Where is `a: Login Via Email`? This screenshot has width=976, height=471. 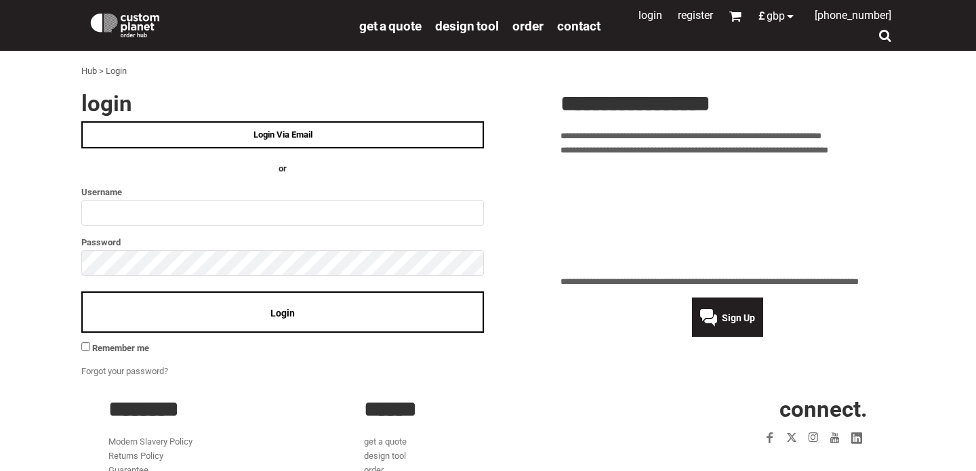
a: Login Via Email is located at coordinates (283, 135).